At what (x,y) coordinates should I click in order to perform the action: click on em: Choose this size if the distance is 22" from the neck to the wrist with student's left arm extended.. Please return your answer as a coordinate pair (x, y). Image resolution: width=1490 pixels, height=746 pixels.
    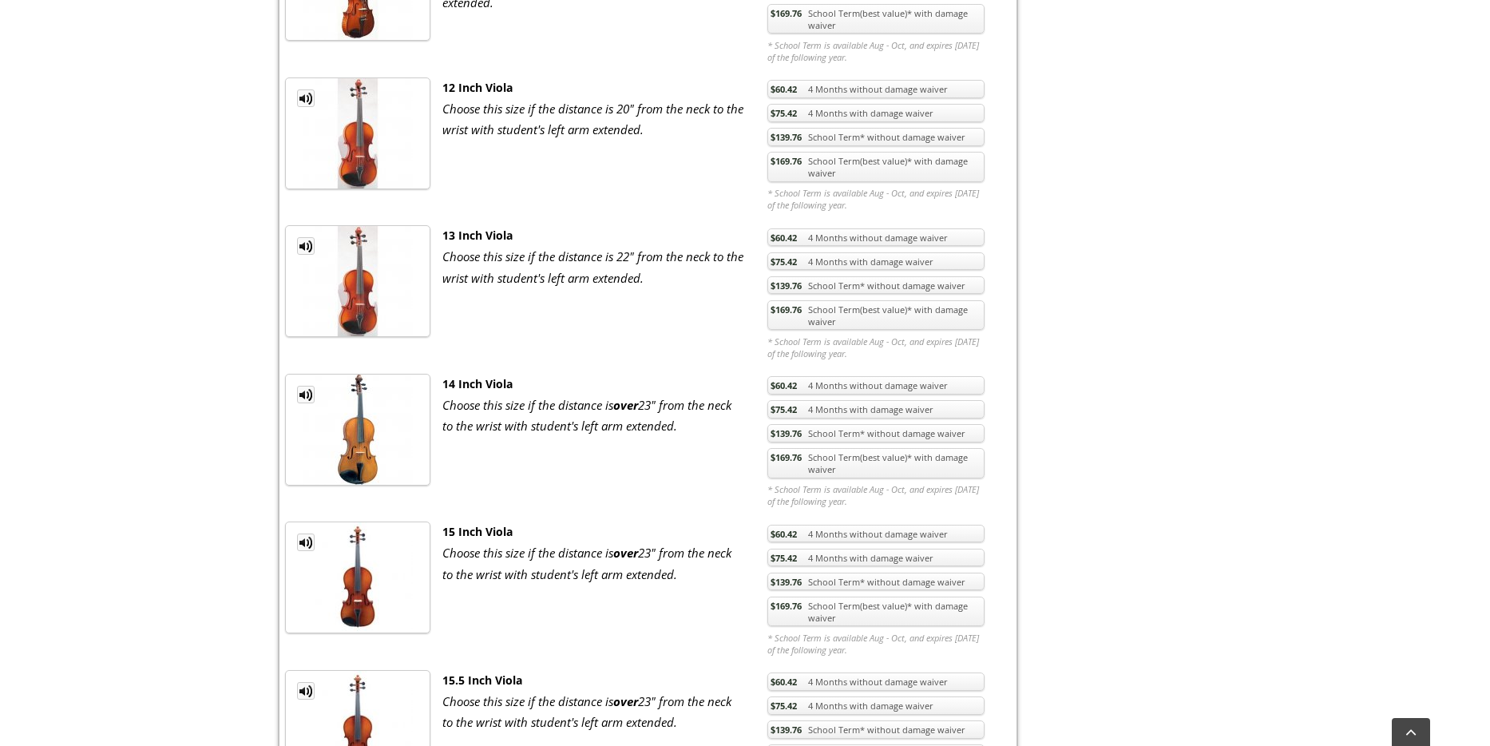
    Looking at the image, I should click on (593, 267).